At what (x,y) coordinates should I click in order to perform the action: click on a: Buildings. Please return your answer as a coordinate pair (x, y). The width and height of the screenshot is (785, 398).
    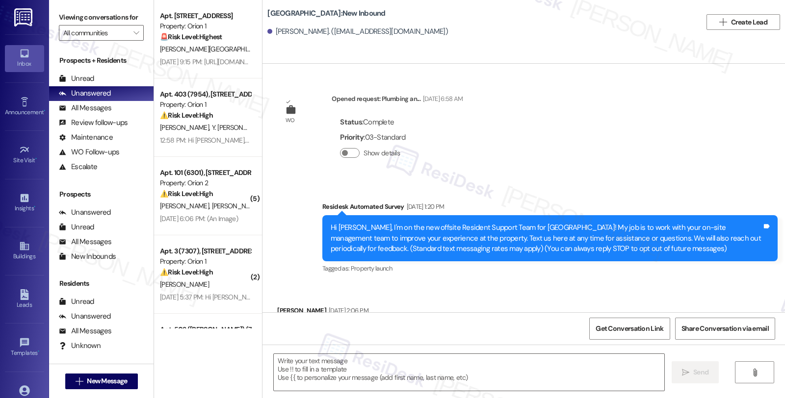
    Looking at the image, I should click on (25, 251).